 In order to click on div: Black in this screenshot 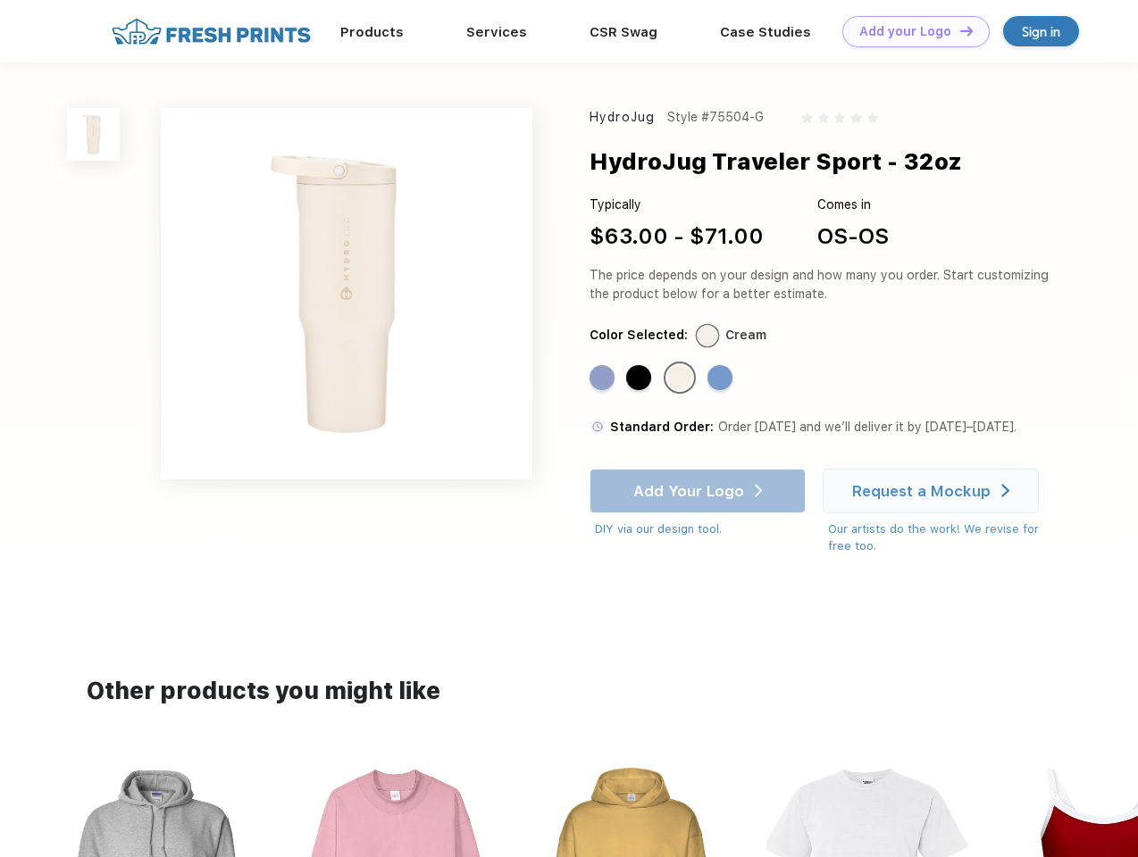, I will do `click(639, 378)`.